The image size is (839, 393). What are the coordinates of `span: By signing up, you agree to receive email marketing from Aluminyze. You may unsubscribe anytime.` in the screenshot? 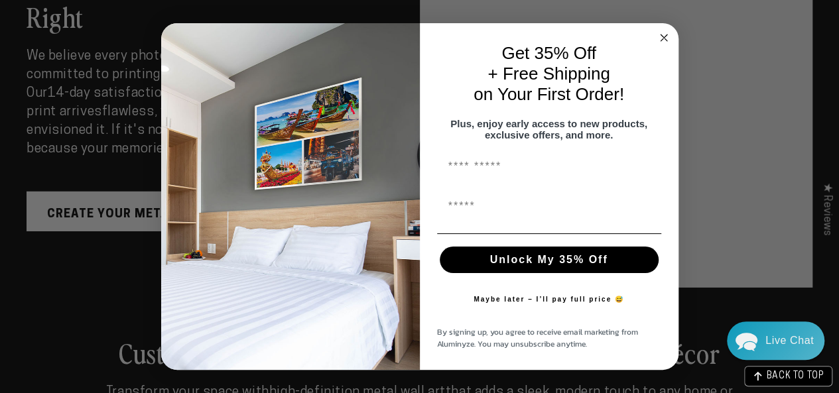 It's located at (537, 338).